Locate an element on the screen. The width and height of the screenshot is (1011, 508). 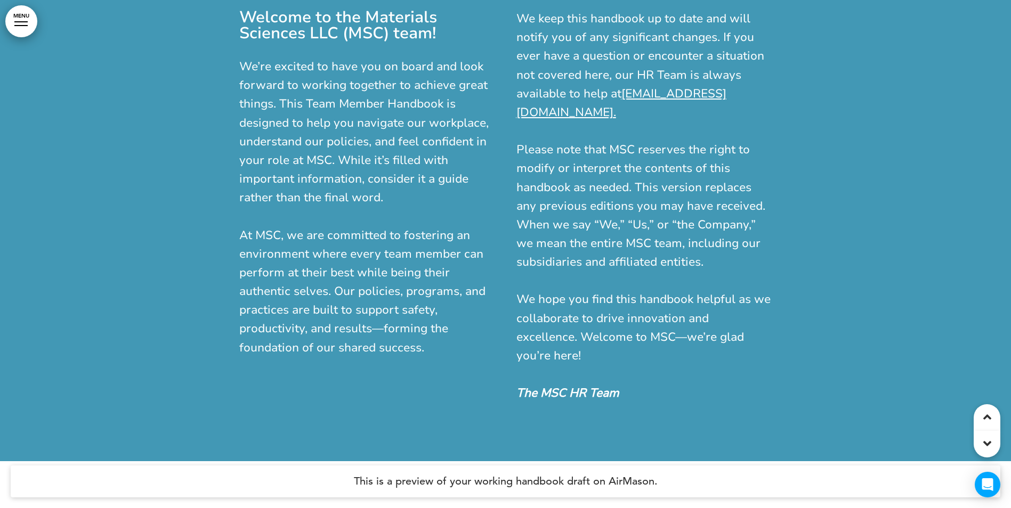
span: The MSC HR Team is located at coordinates (567, 393).